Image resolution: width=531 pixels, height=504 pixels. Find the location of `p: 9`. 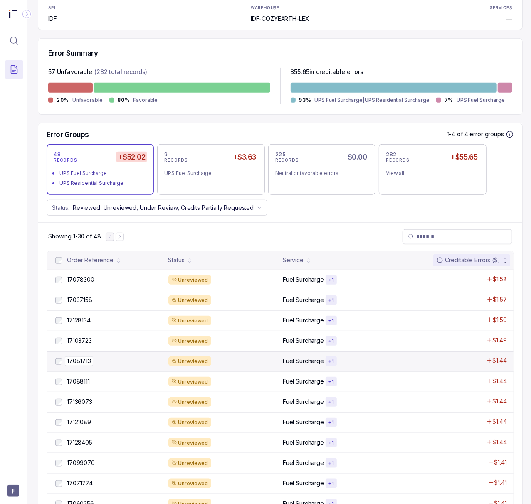

p: 9 is located at coordinates (166, 155).